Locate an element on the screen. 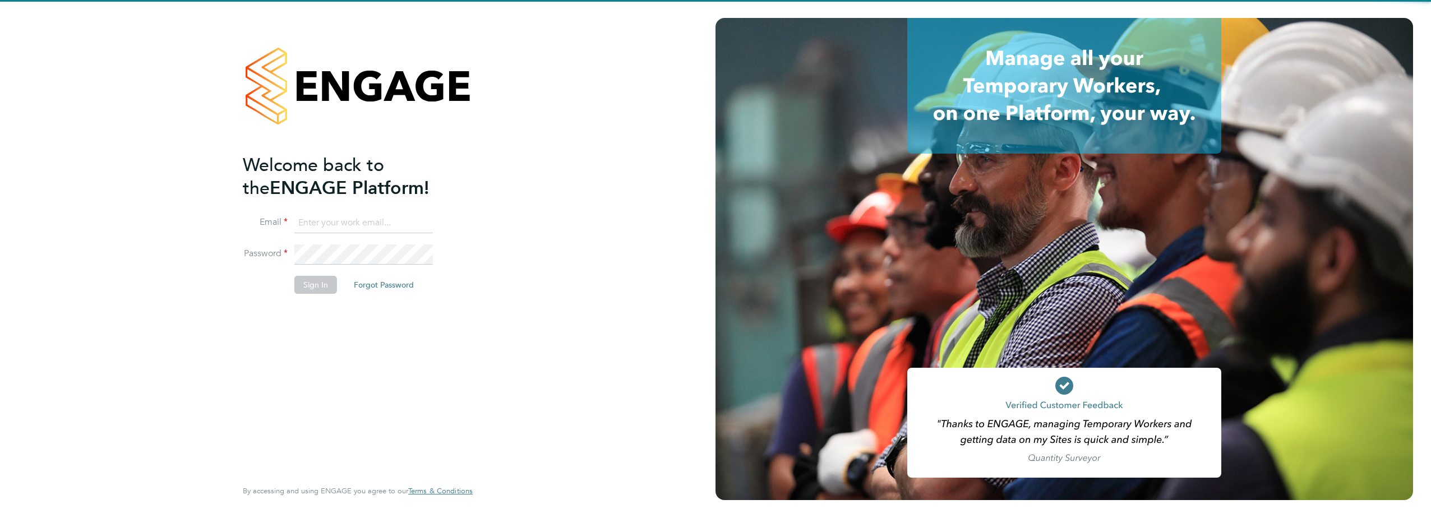 This screenshot has width=1431, height=518. button: Forgot Password is located at coordinates (384, 285).